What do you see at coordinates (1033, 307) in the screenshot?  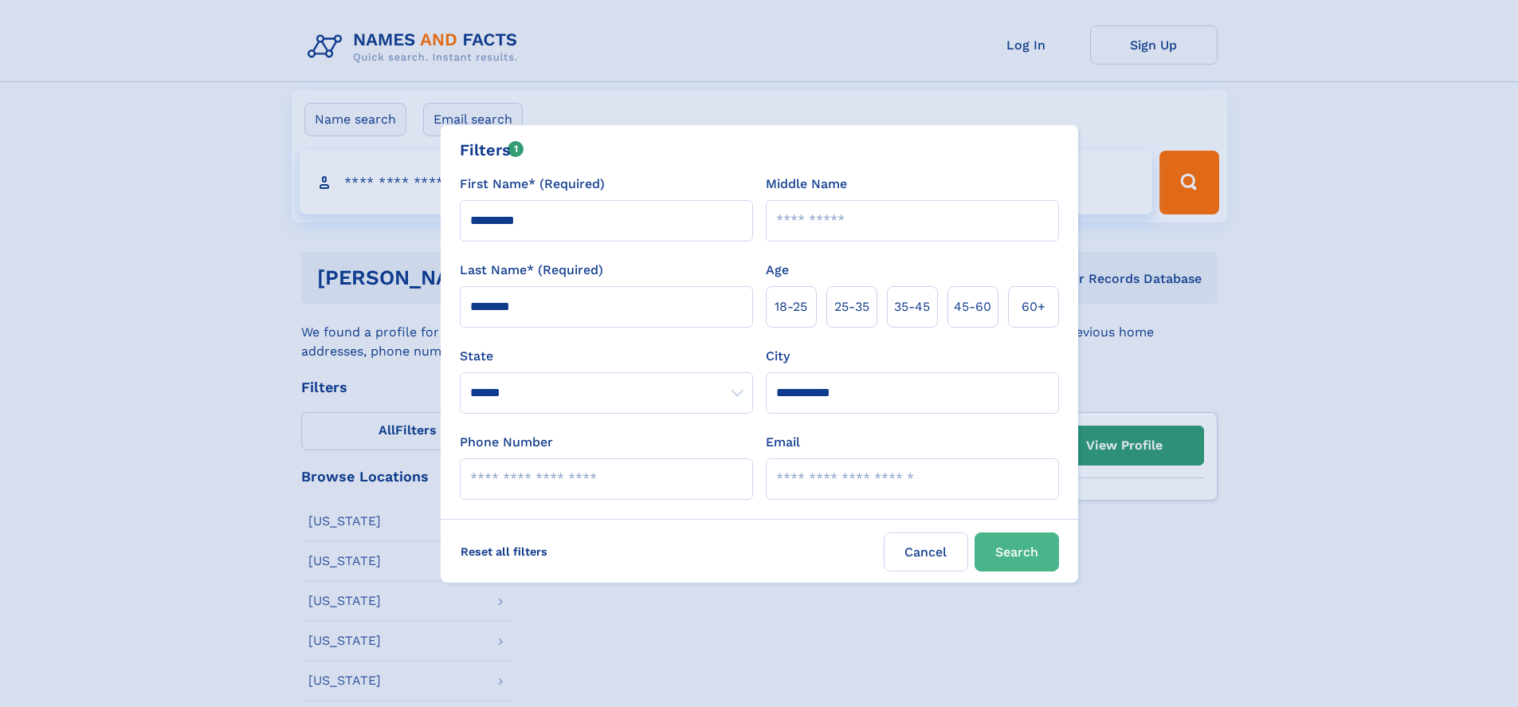 I see `span: 60+` at bounding box center [1033, 307].